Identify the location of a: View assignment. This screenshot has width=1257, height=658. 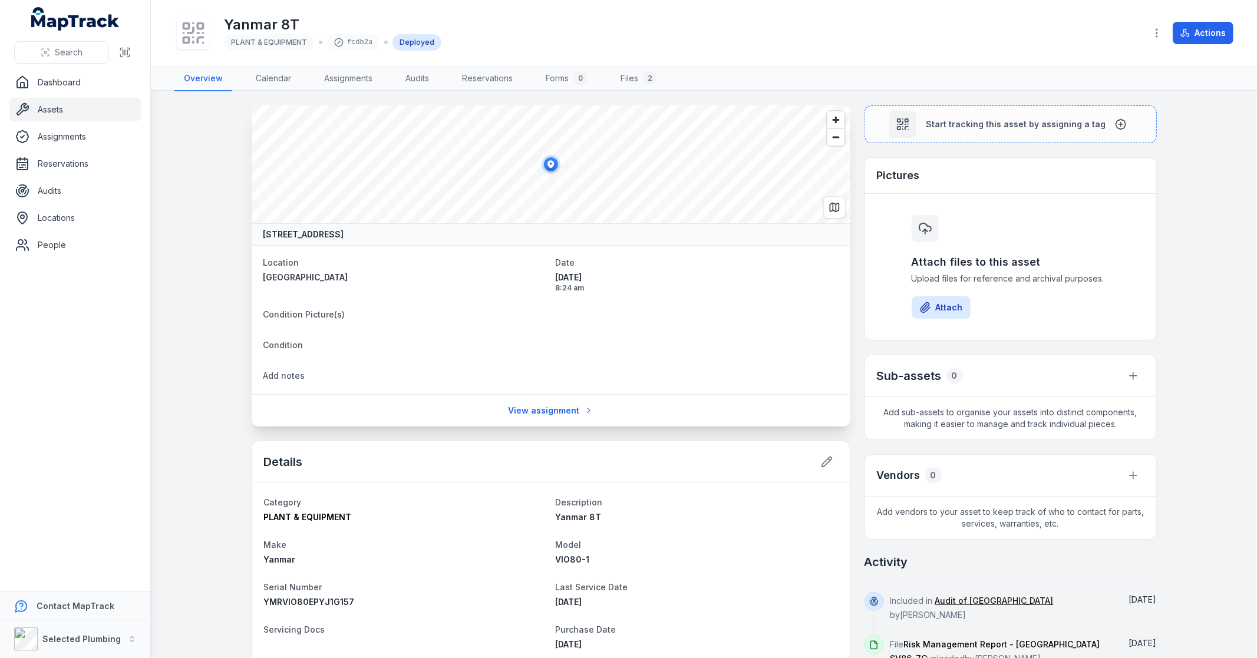
(550, 411).